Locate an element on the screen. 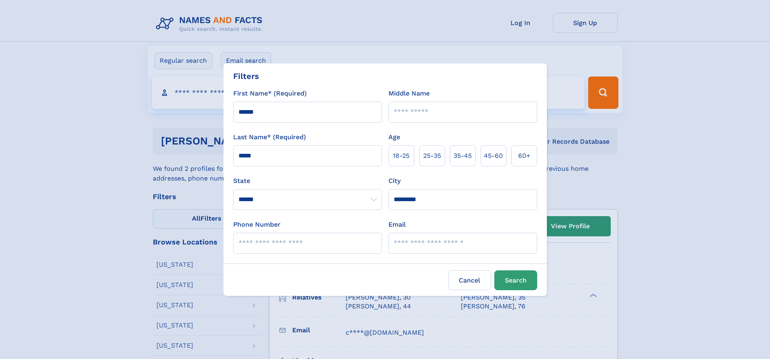 The image size is (770, 359). label: State is located at coordinates (308, 181).